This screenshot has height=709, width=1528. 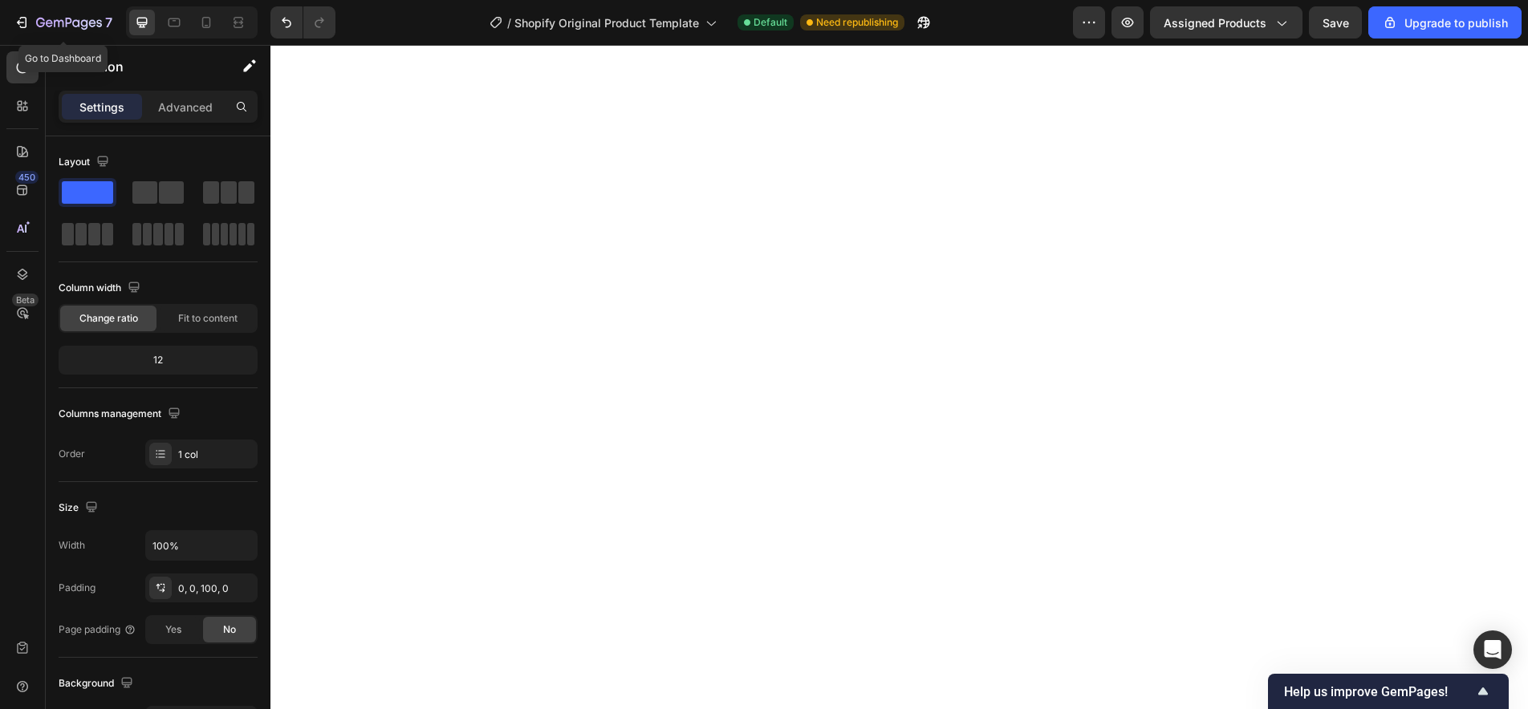 What do you see at coordinates (201, 546) in the screenshot?
I see `input: Auto` at bounding box center [201, 546].